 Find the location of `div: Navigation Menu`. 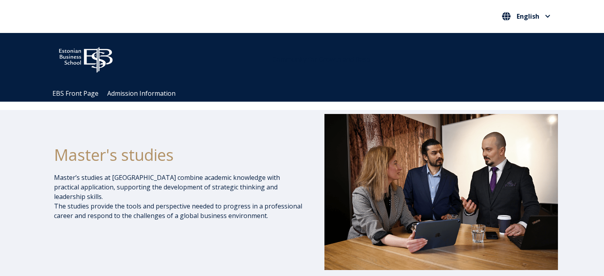

div: Navigation Menu is located at coordinates (306, 93).